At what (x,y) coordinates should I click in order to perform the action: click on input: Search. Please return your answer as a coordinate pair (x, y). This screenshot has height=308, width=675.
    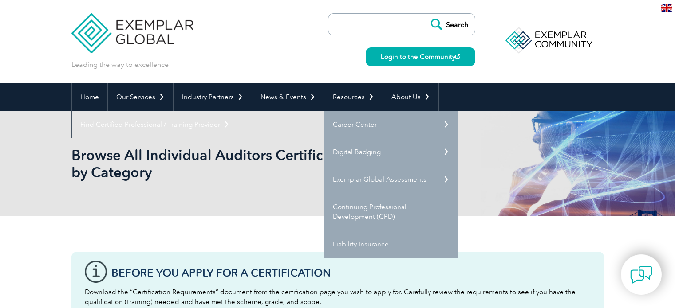
    Looking at the image, I should click on (450, 24).